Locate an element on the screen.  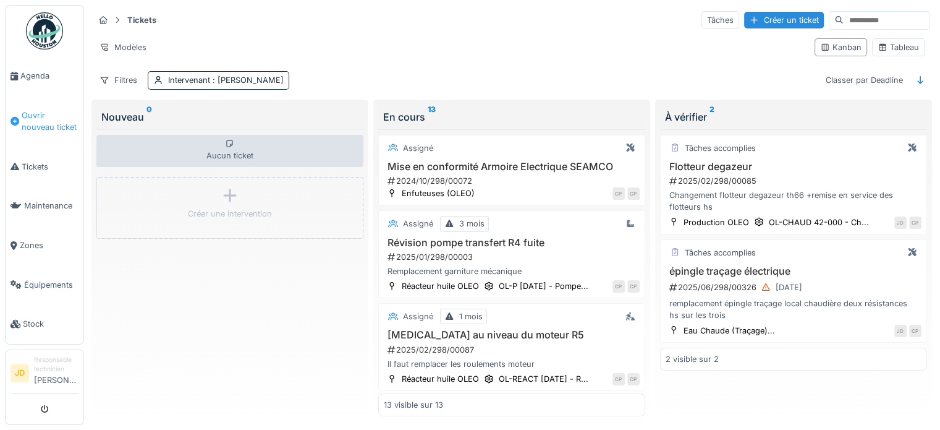
strong: Tickets is located at coordinates (142, 20).